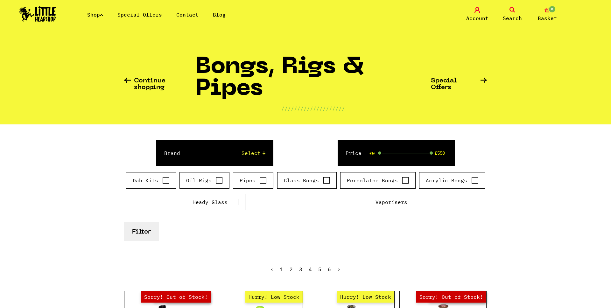 Image resolution: width=611 pixels, height=308 pixels. I want to click on label: Vaporisers, so click(397, 202).